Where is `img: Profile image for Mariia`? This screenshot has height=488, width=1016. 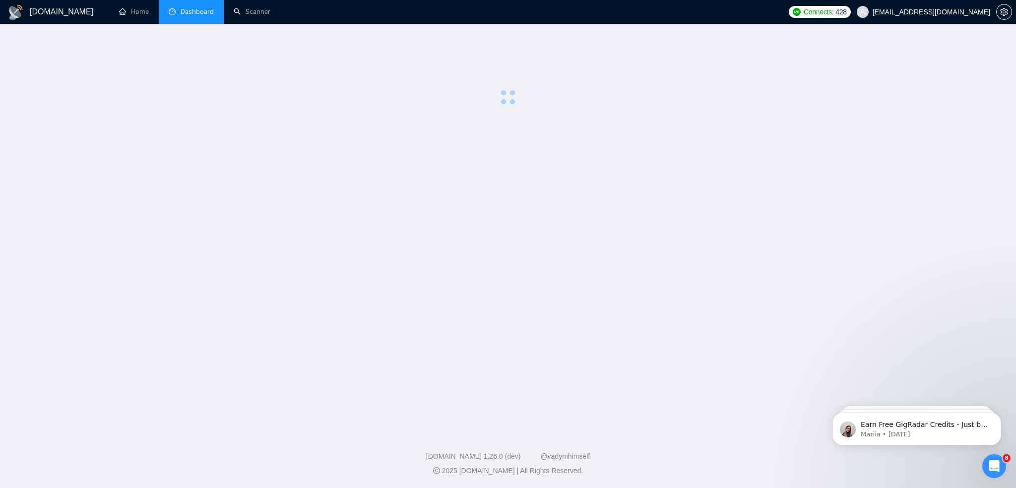
img: Profile image for Mariia is located at coordinates (30, 38).